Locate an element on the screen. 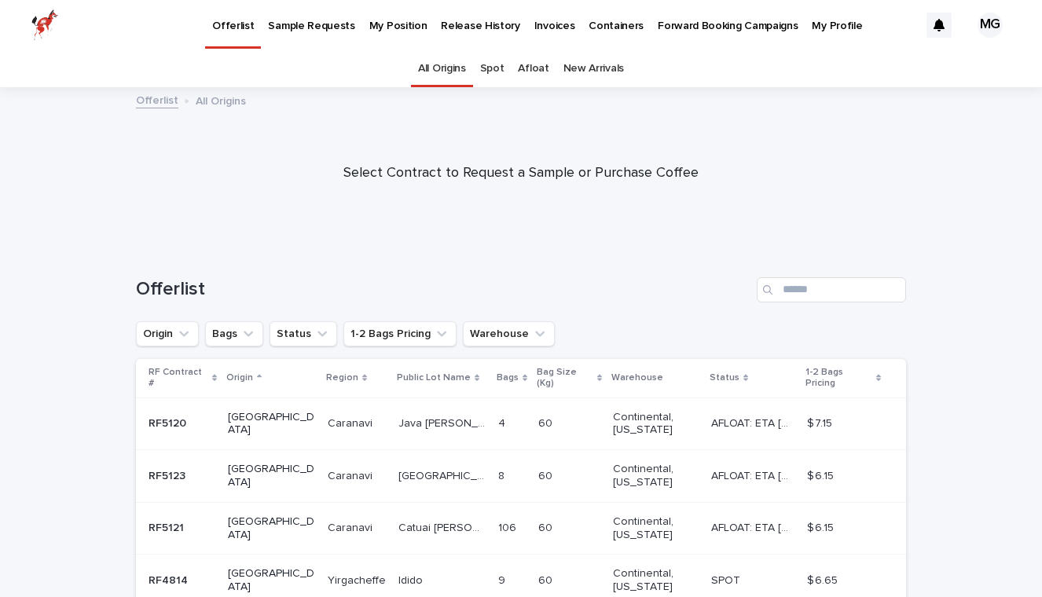 The height and width of the screenshot is (597, 1042). p: RF5121 is located at coordinates (167, 526).